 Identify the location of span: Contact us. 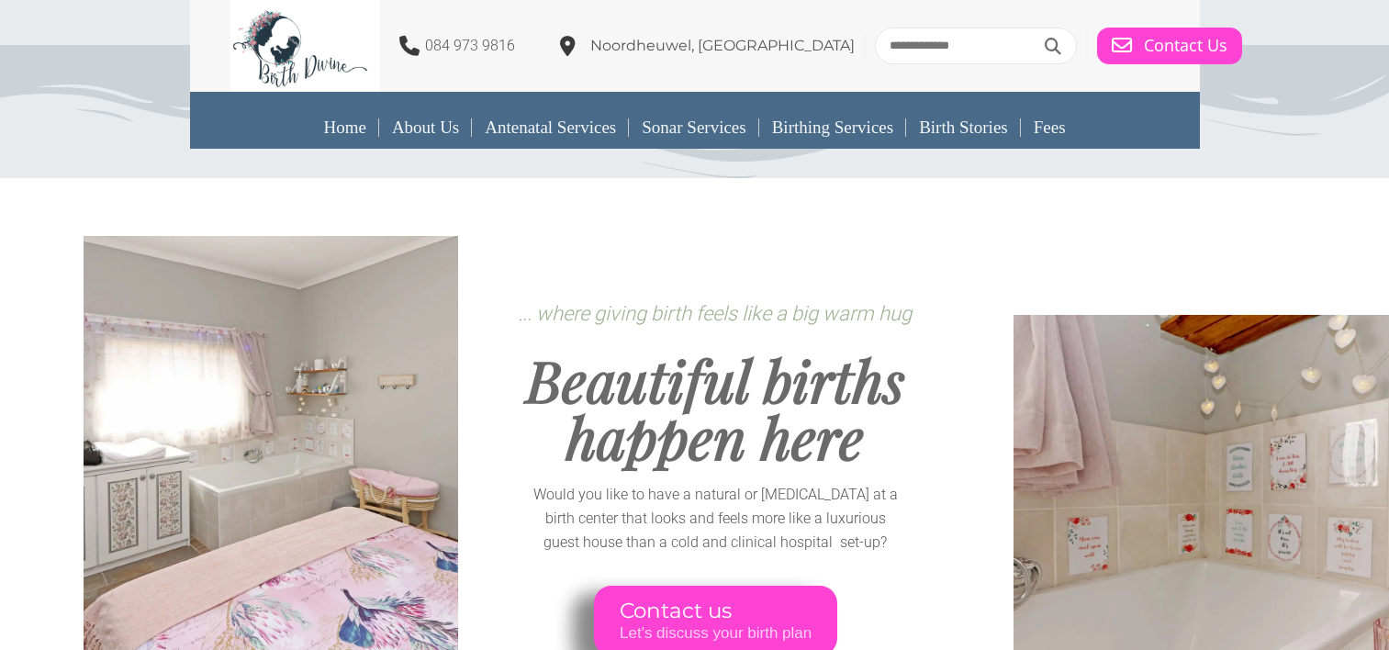
(715, 612).